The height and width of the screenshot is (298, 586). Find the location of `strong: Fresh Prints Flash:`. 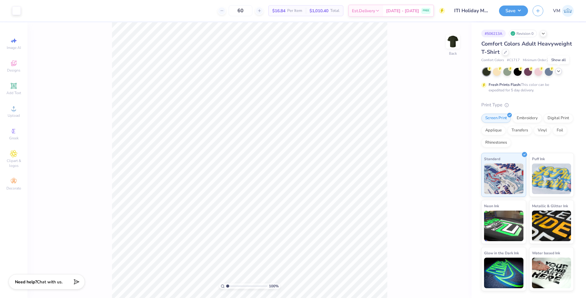

strong: Fresh Prints Flash: is located at coordinates (505, 85).